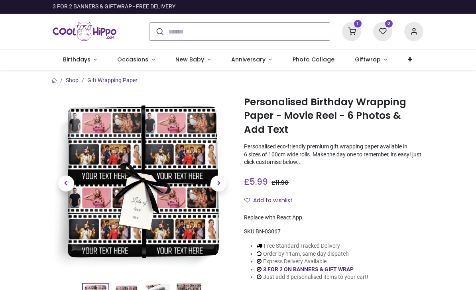  What do you see at coordinates (84, 31) in the screenshot?
I see `a: Logo of Cool Hippo` at bounding box center [84, 31].